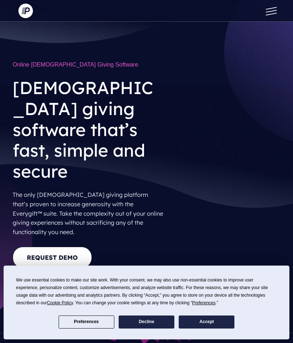  What do you see at coordinates (146, 291) in the screenshot?
I see `div: We use essential cookies to make our site work. With your consent, we may also use non-essential ...` at bounding box center [146, 291].